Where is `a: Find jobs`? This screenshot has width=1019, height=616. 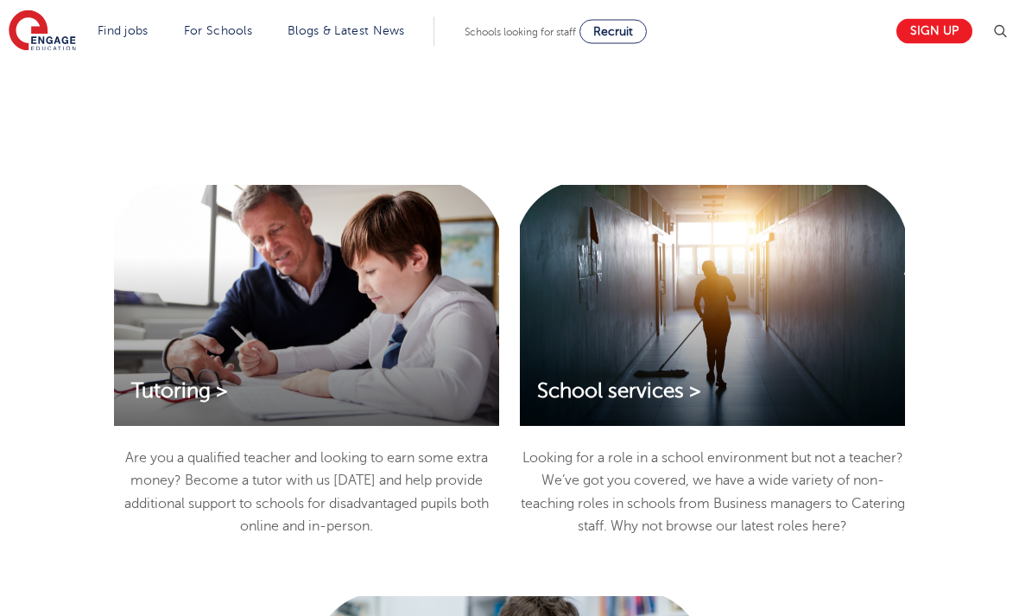
a: Find jobs is located at coordinates (123, 30).